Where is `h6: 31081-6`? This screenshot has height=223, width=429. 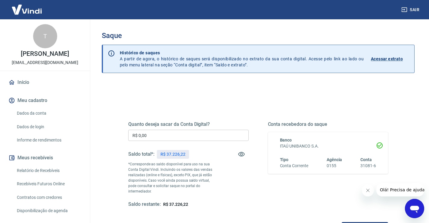
h6: 31081-6 is located at coordinates (368, 165).